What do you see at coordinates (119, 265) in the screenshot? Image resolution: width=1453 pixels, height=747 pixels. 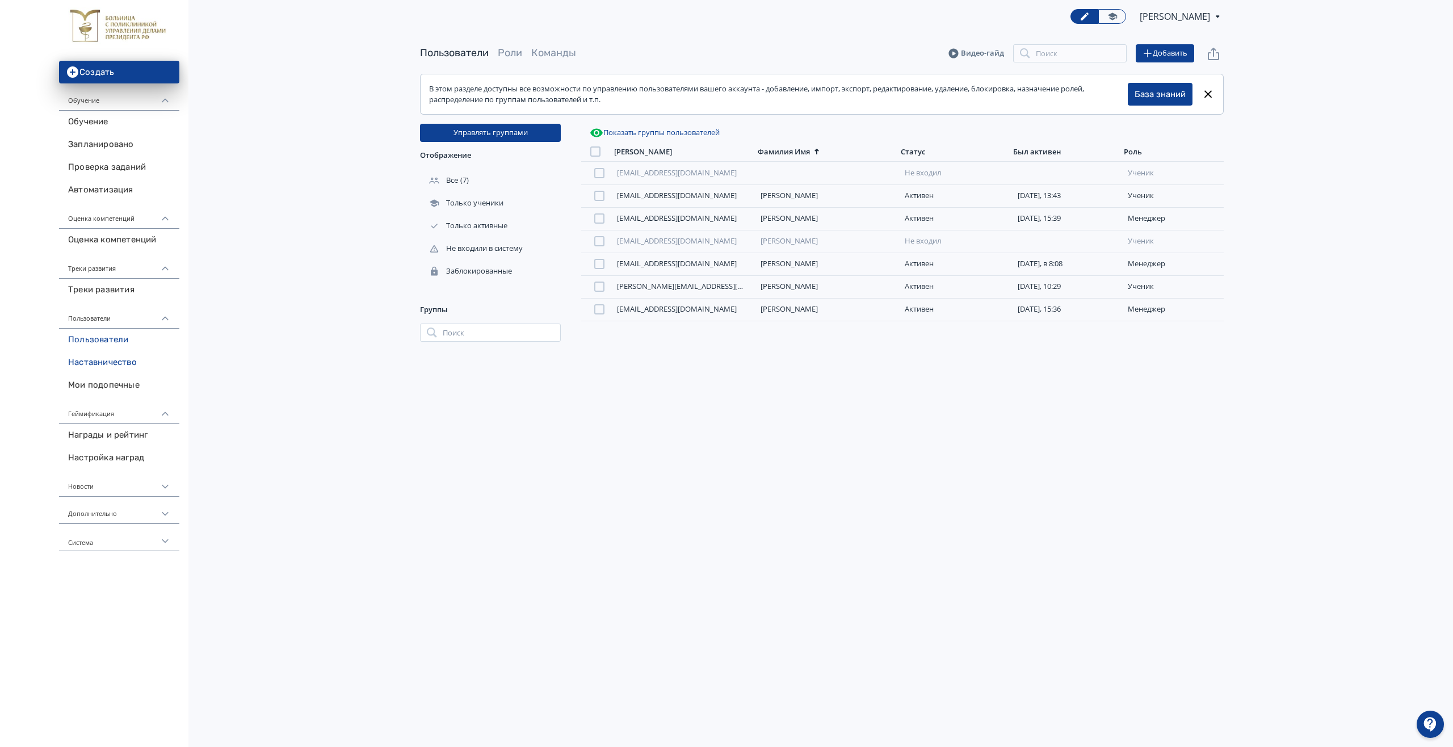 I see `div: Треки развития` at bounding box center [119, 265].